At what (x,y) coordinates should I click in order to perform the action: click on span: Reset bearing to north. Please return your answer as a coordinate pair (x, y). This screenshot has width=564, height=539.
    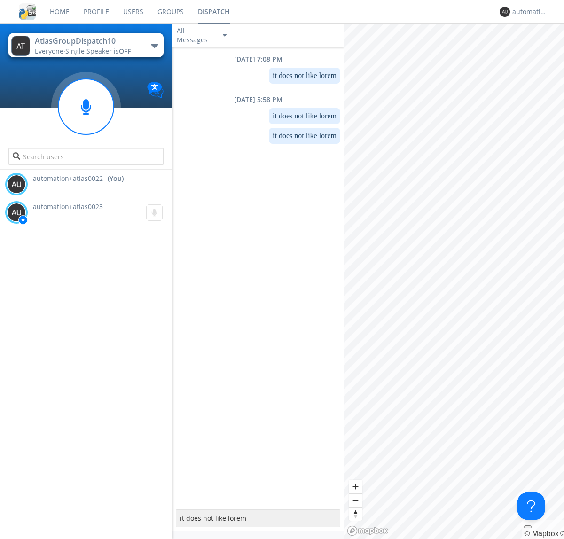
    Looking at the image, I should click on (355, 514).